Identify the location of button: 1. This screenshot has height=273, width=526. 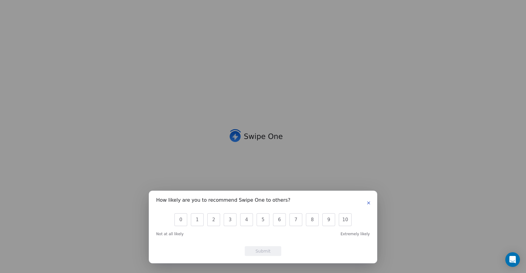
(197, 220).